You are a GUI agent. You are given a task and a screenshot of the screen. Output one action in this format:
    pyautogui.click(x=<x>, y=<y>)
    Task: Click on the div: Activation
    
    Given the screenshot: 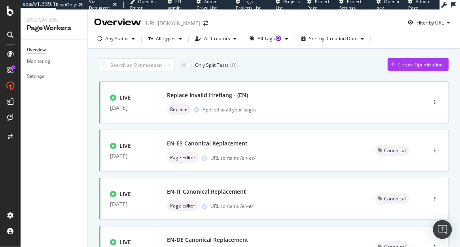 What is the action you would take?
    pyautogui.click(x=54, y=20)
    